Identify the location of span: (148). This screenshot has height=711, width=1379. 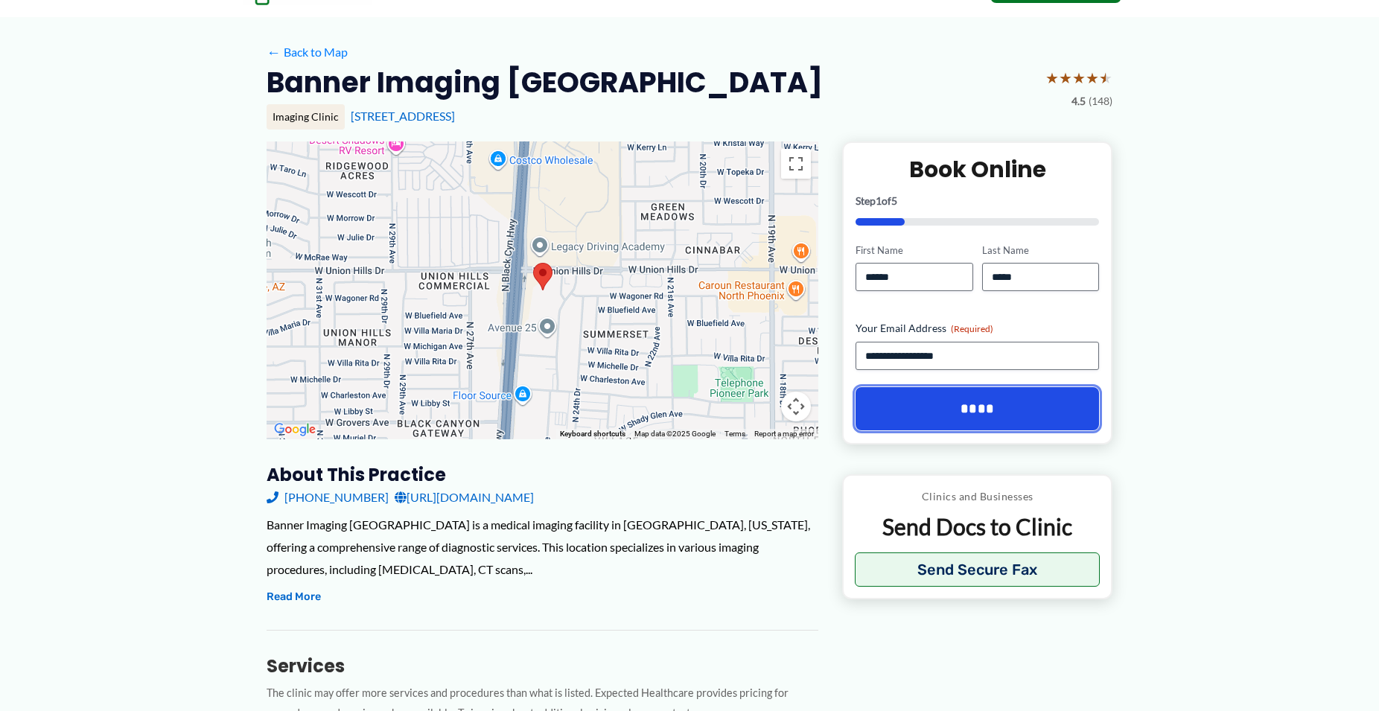
(1101, 101).